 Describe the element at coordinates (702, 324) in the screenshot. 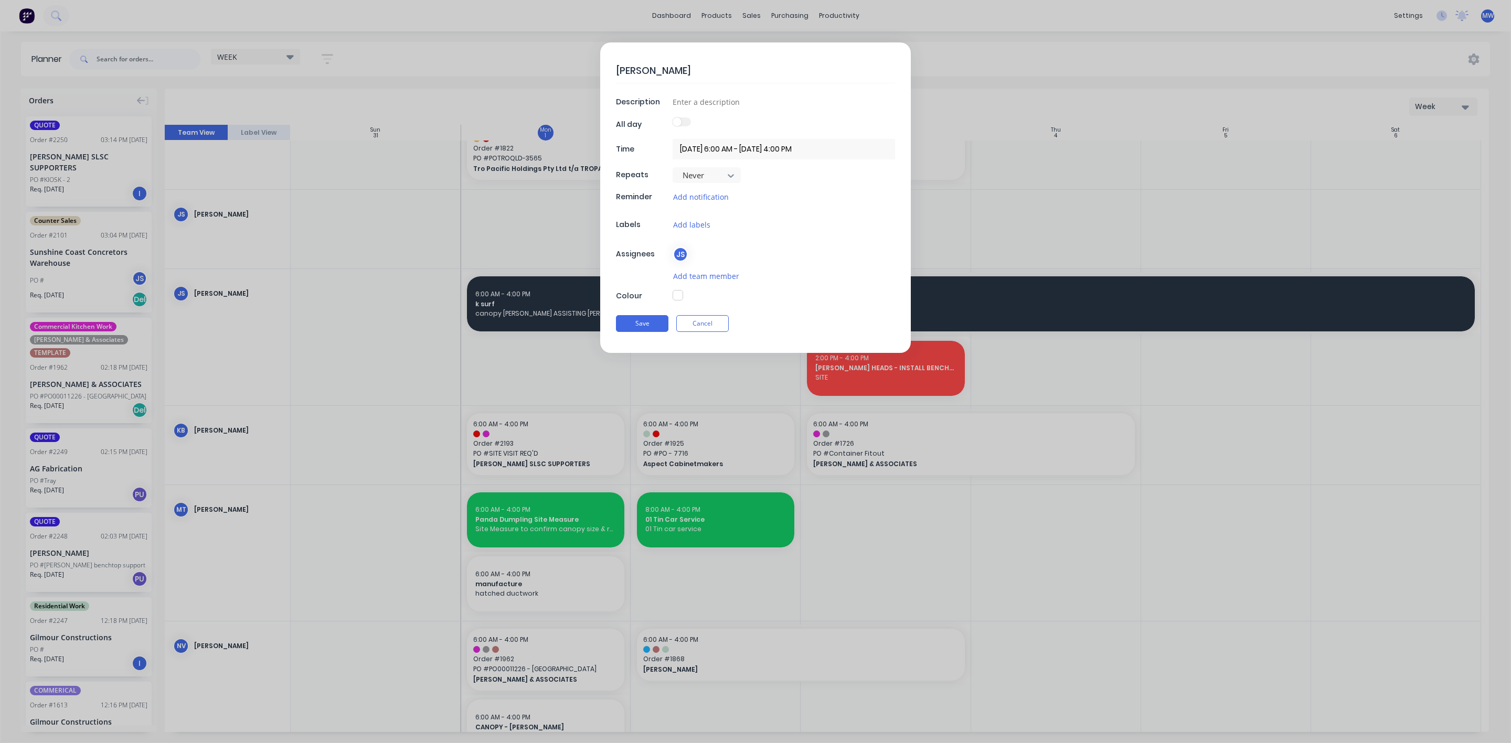

I see `button: Cancel` at that location.